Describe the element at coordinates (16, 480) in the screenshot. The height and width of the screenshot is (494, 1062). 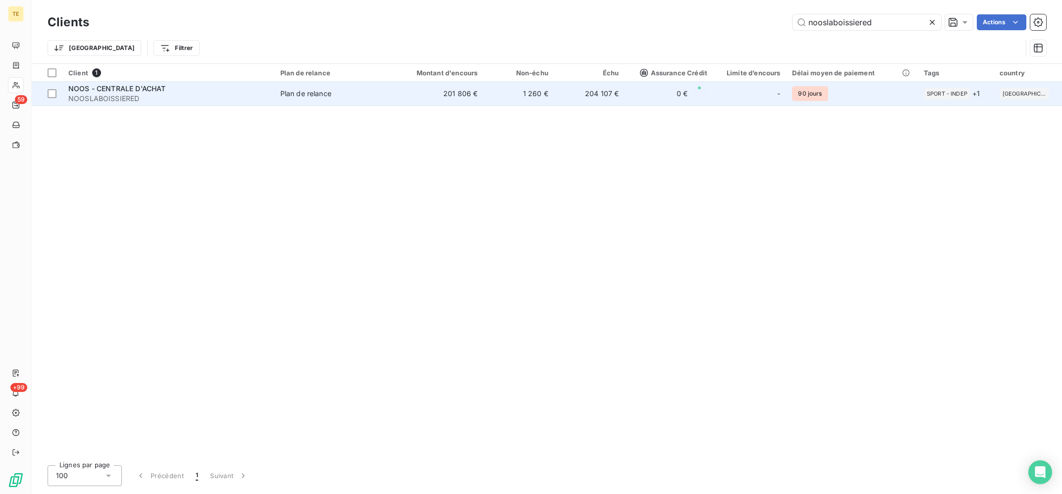
I see `img: Logo LeanPay` at that location.